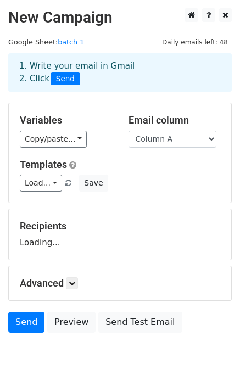 The image size is (240, 370). What do you see at coordinates (195, 42) in the screenshot?
I see `a: Daily emails left: 48` at bounding box center [195, 42].